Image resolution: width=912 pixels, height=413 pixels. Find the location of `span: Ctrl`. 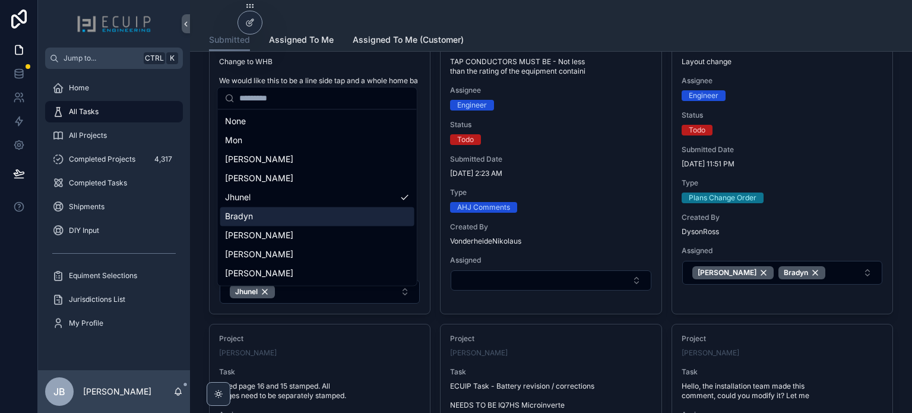

span: Ctrl is located at coordinates (154, 58).